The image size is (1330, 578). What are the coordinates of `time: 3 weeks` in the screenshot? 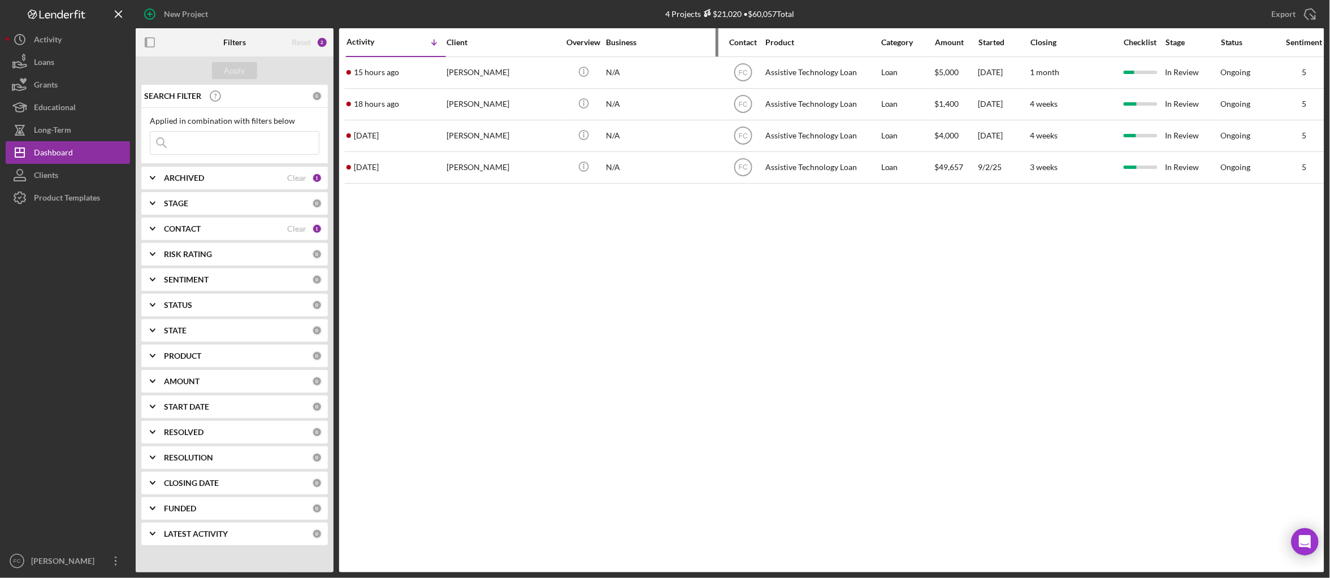 It's located at (1044, 167).